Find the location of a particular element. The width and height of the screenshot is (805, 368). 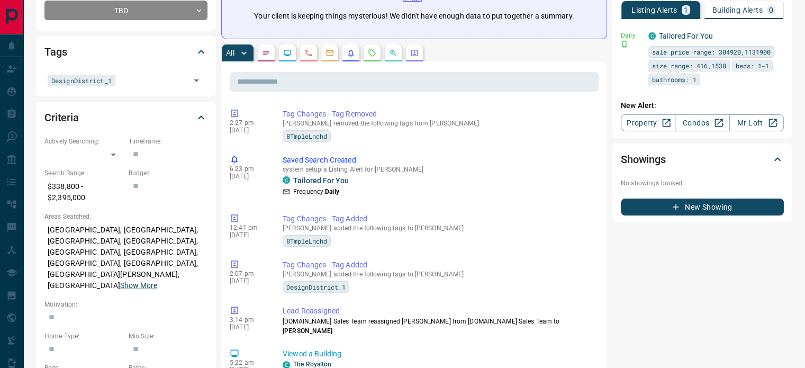

p: New Alert: is located at coordinates (702, 105).